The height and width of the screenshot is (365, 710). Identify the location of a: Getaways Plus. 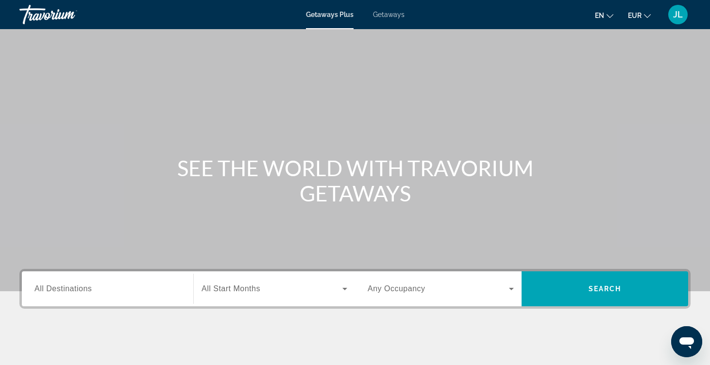
(330, 15).